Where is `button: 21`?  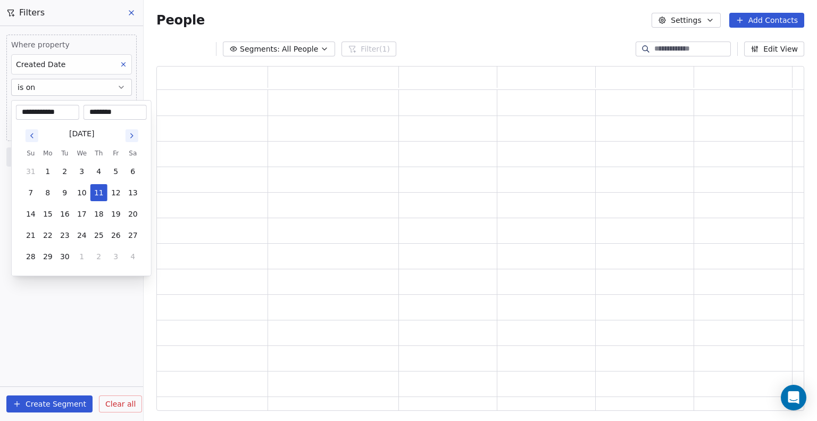 button: 21 is located at coordinates (31, 235).